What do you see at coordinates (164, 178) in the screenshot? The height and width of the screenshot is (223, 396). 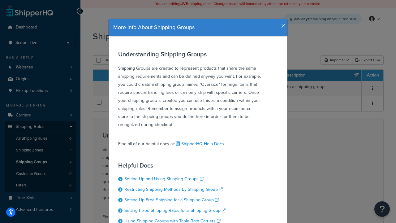 I see `a: Setting Up and Using Shipping Groups` at bounding box center [164, 178].